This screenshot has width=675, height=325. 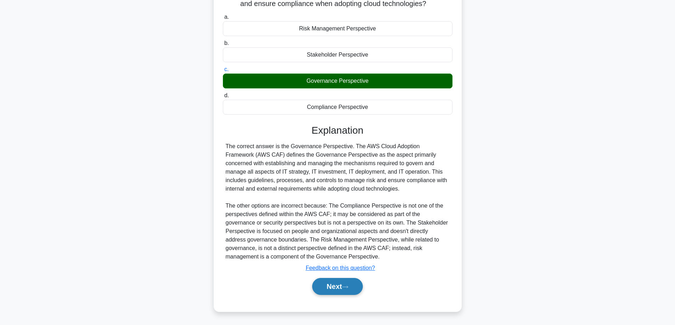 I want to click on div: Risk Management Perspective, so click(x=337, y=29).